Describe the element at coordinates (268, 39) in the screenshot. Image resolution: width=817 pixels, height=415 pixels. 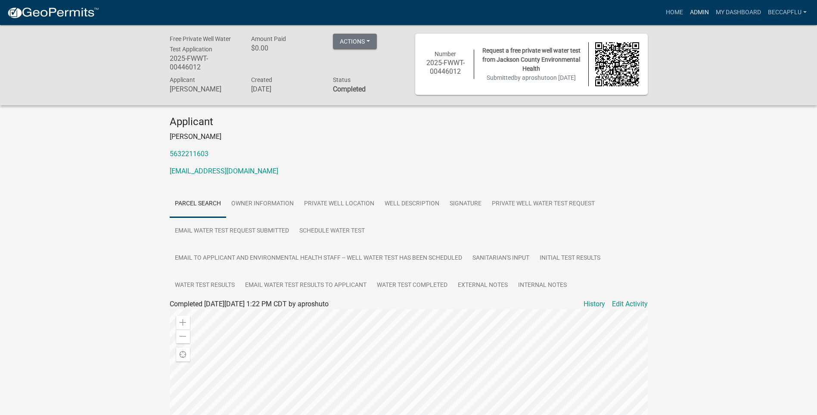
I see `span: Amount Paid` at that location.